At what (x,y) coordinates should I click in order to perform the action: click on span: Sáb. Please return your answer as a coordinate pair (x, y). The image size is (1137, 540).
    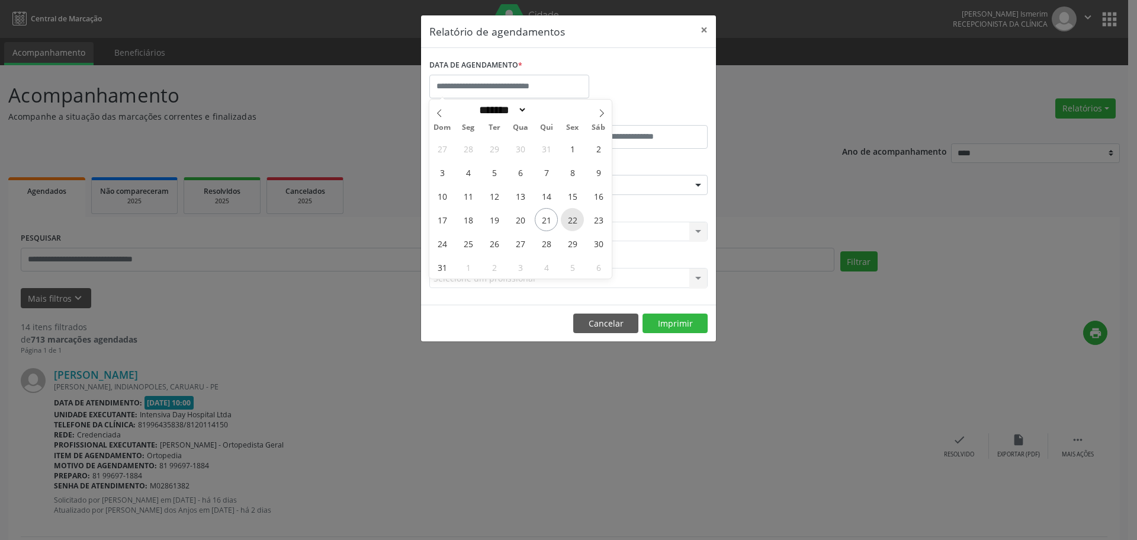
    Looking at the image, I should click on (599, 127).